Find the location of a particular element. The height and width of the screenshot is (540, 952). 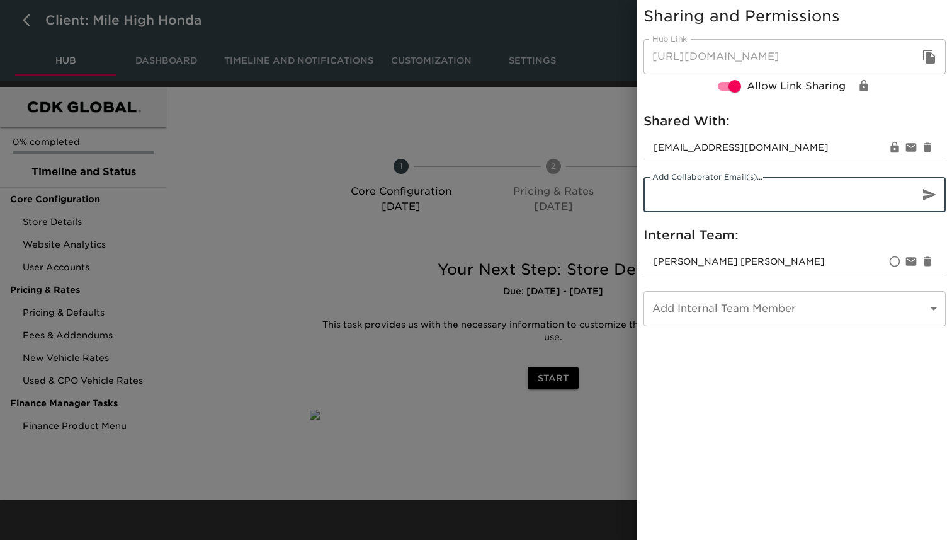

div: Remove drew.doran@roadster.com is located at coordinates (928, 261).